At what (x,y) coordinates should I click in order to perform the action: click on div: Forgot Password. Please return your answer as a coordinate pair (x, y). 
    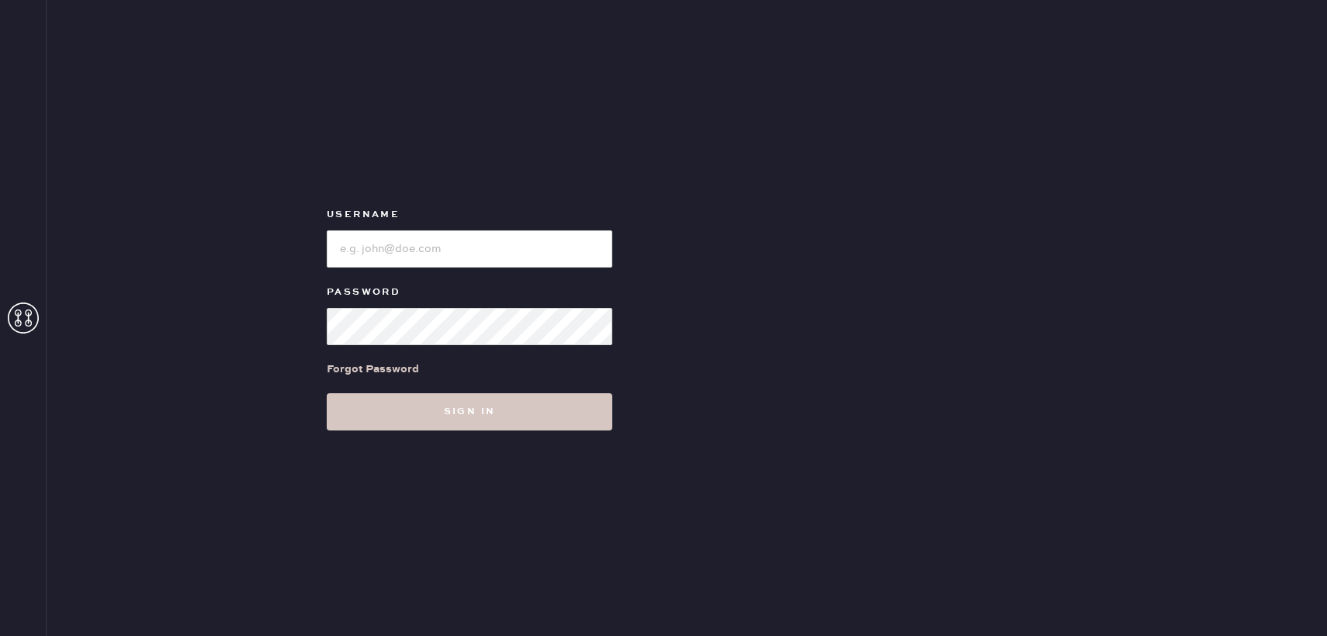
    Looking at the image, I should click on (373, 369).